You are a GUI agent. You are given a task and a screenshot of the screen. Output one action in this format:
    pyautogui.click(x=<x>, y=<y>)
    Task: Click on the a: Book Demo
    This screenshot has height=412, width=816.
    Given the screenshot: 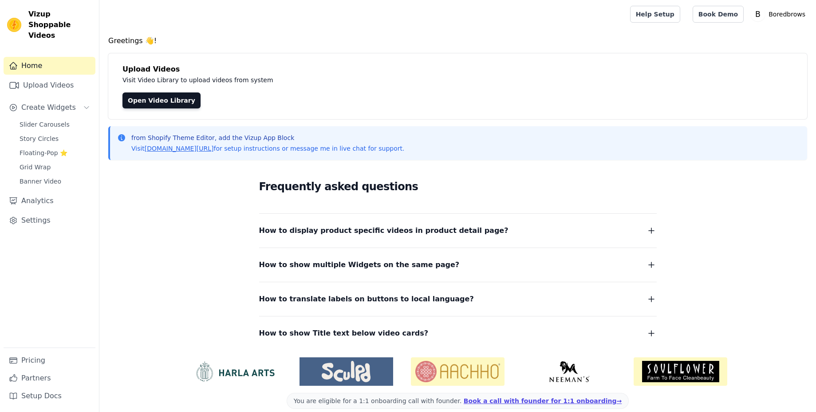 What is the action you would take?
    pyautogui.click(x=718, y=14)
    